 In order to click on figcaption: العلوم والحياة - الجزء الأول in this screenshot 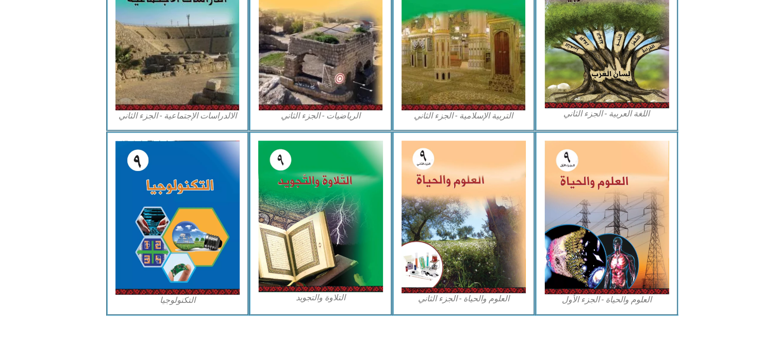, I will do `click(607, 300)`.